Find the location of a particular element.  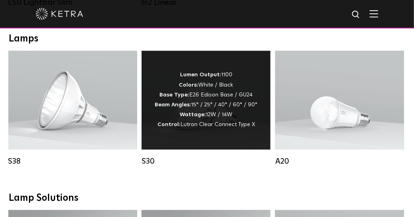

a: S38 Lumen Output:1100Colors:White / BlackBase Type:E26 Edison Base / GU24Beam Angles:10° / 25° / ... is located at coordinates (72, 109).